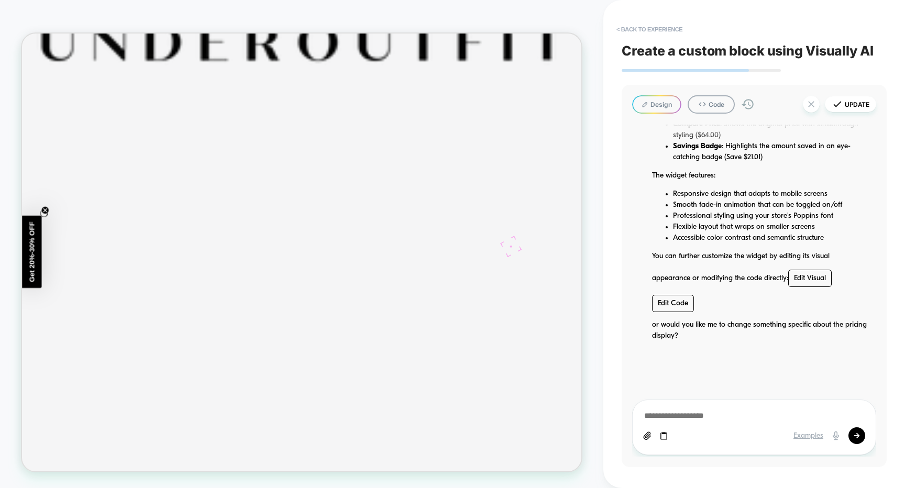 This screenshot has width=905, height=488. I want to click on a: Edit Visual, so click(809, 278).